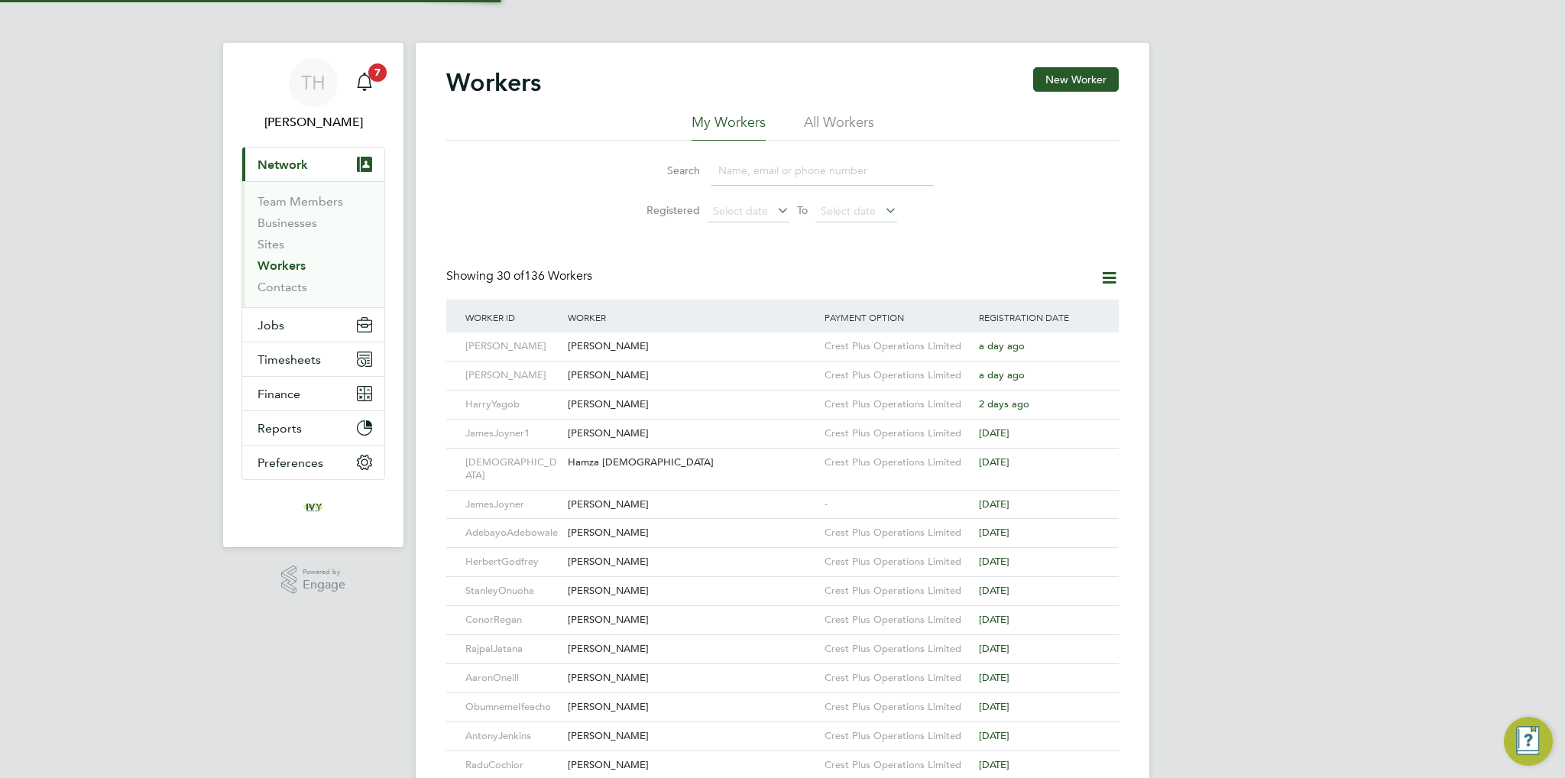 This screenshot has height=778, width=1565. I want to click on li: My Workers, so click(728, 127).